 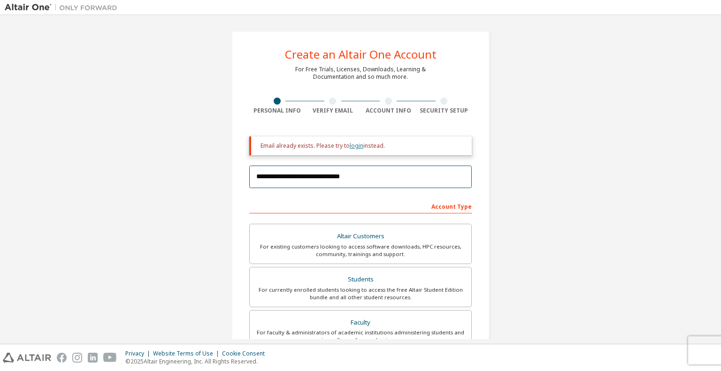 I want to click on div: For currently enrolled students looking to access the free Altair Student Edition bundle and all ..., so click(x=361, y=294).